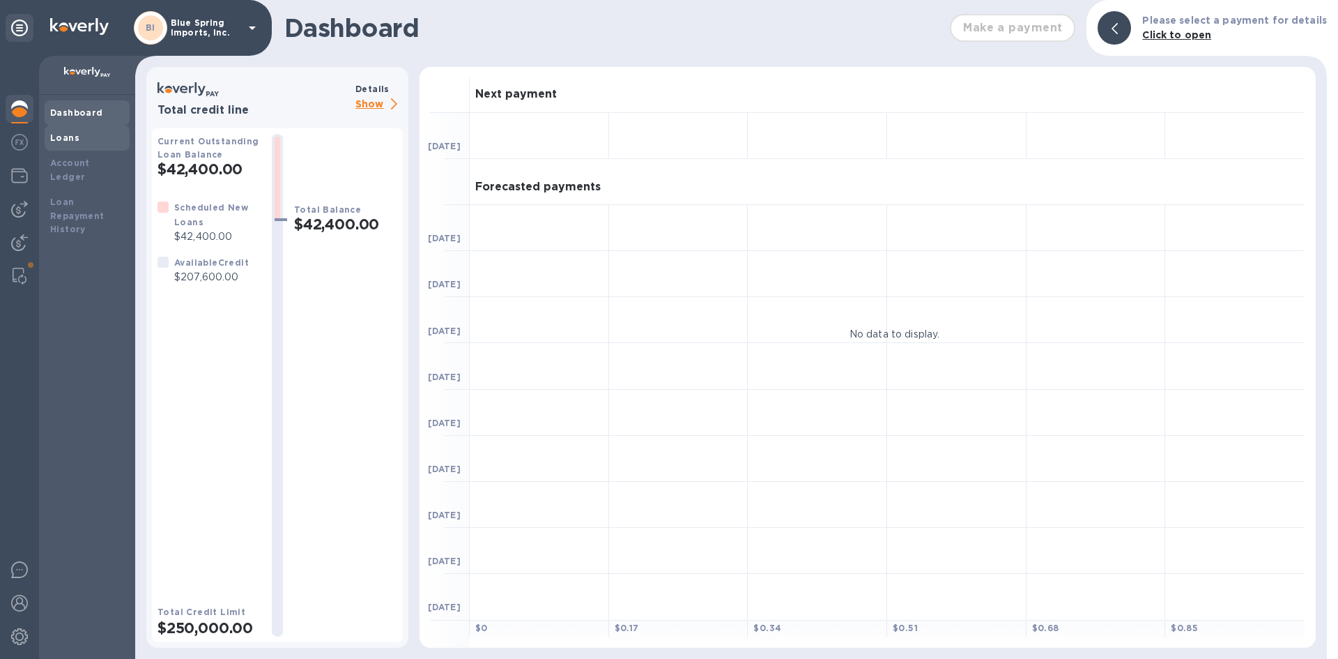 The height and width of the screenshot is (659, 1338). What do you see at coordinates (627, 627) in the screenshot?
I see `b: $ 0.17` at bounding box center [627, 627].